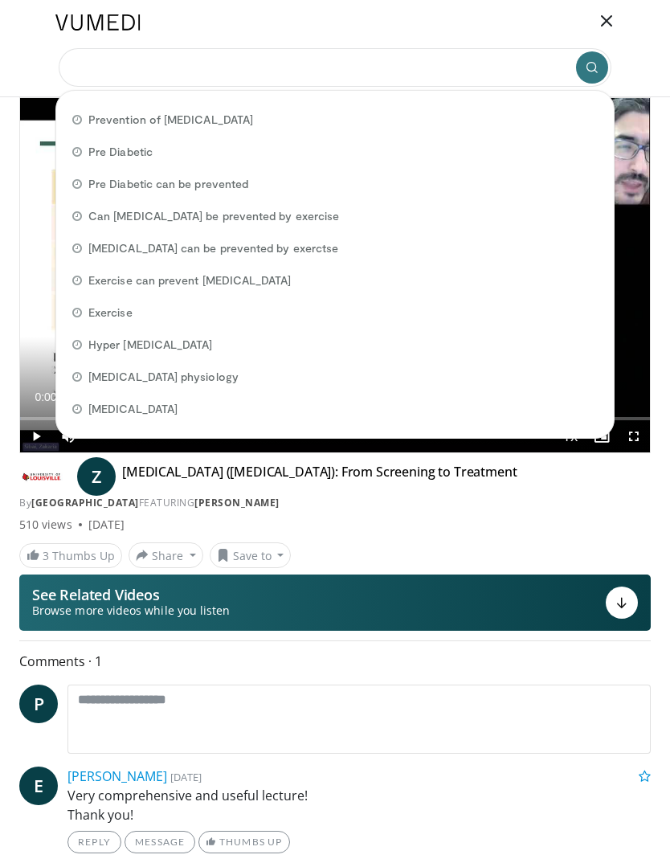 This screenshot has width=670, height=863. I want to click on a: Z, so click(96, 477).